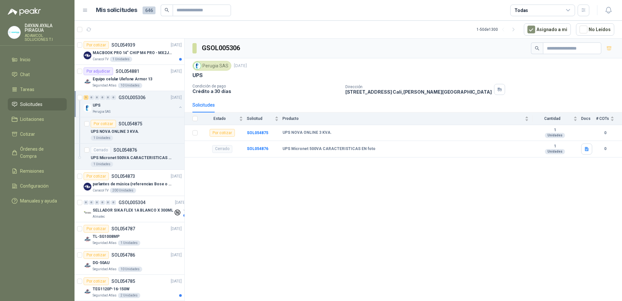  I want to click on a: Por cotizarSOL054875UPS NOVA ONLINE 3 KVA.1 Unidades, so click(129, 130).